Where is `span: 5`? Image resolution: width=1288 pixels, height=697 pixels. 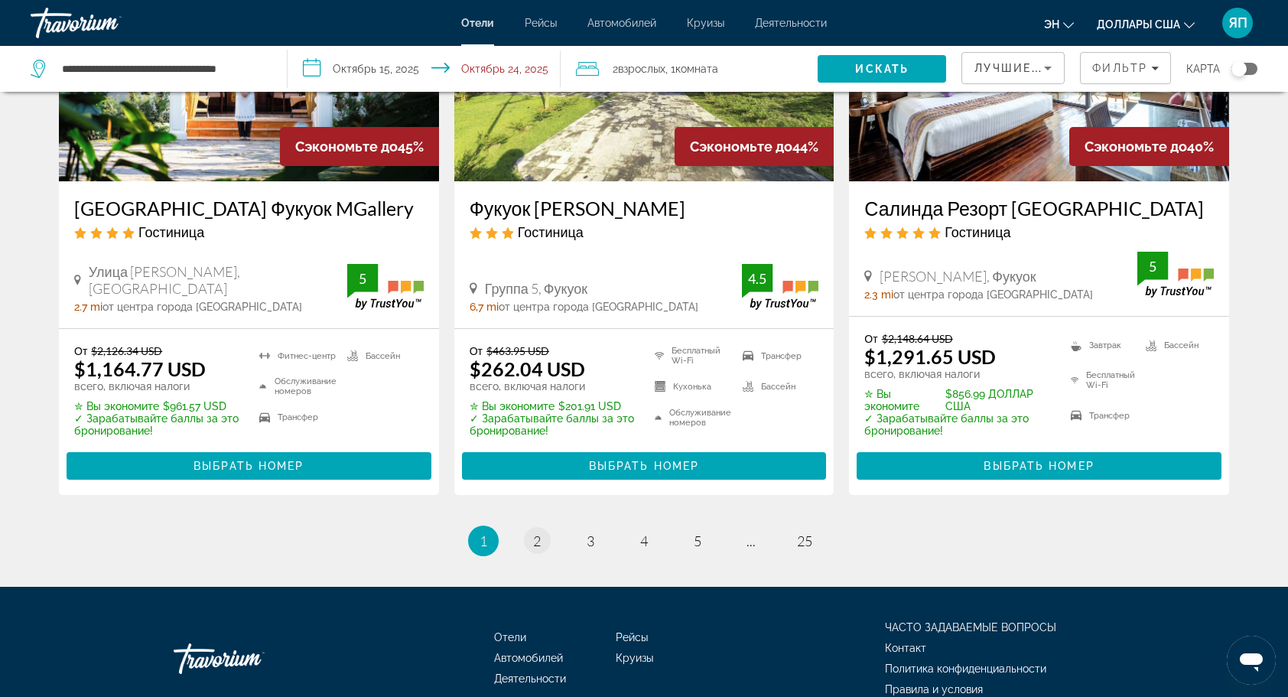
span: 5 is located at coordinates (697, 541).